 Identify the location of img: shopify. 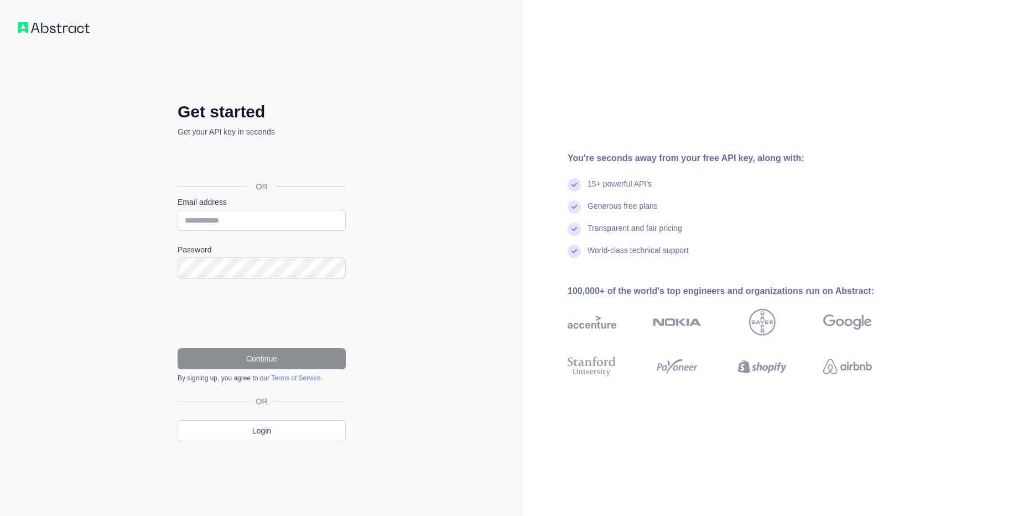
(762, 366).